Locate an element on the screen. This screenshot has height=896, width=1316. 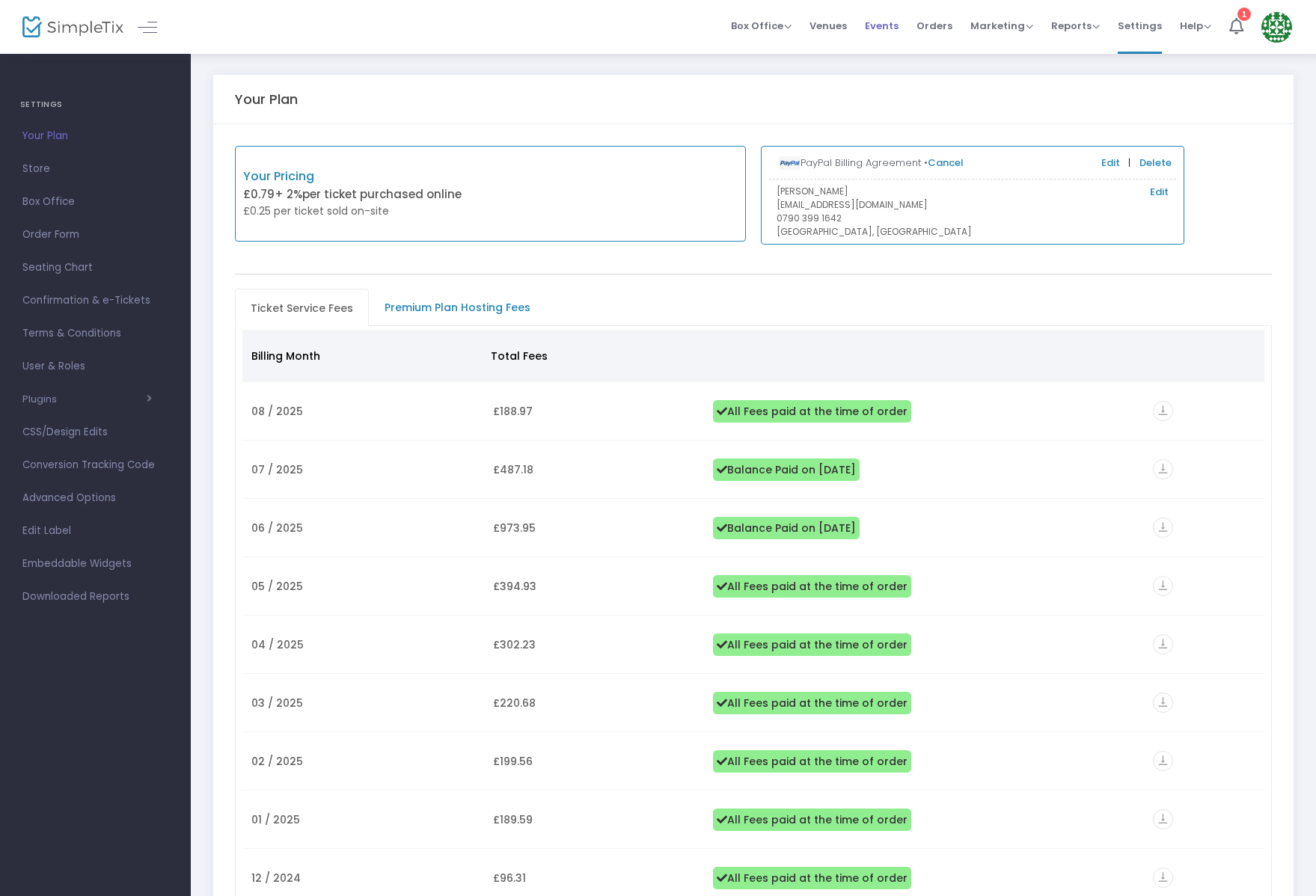
a: Delete is located at coordinates (1156, 163).